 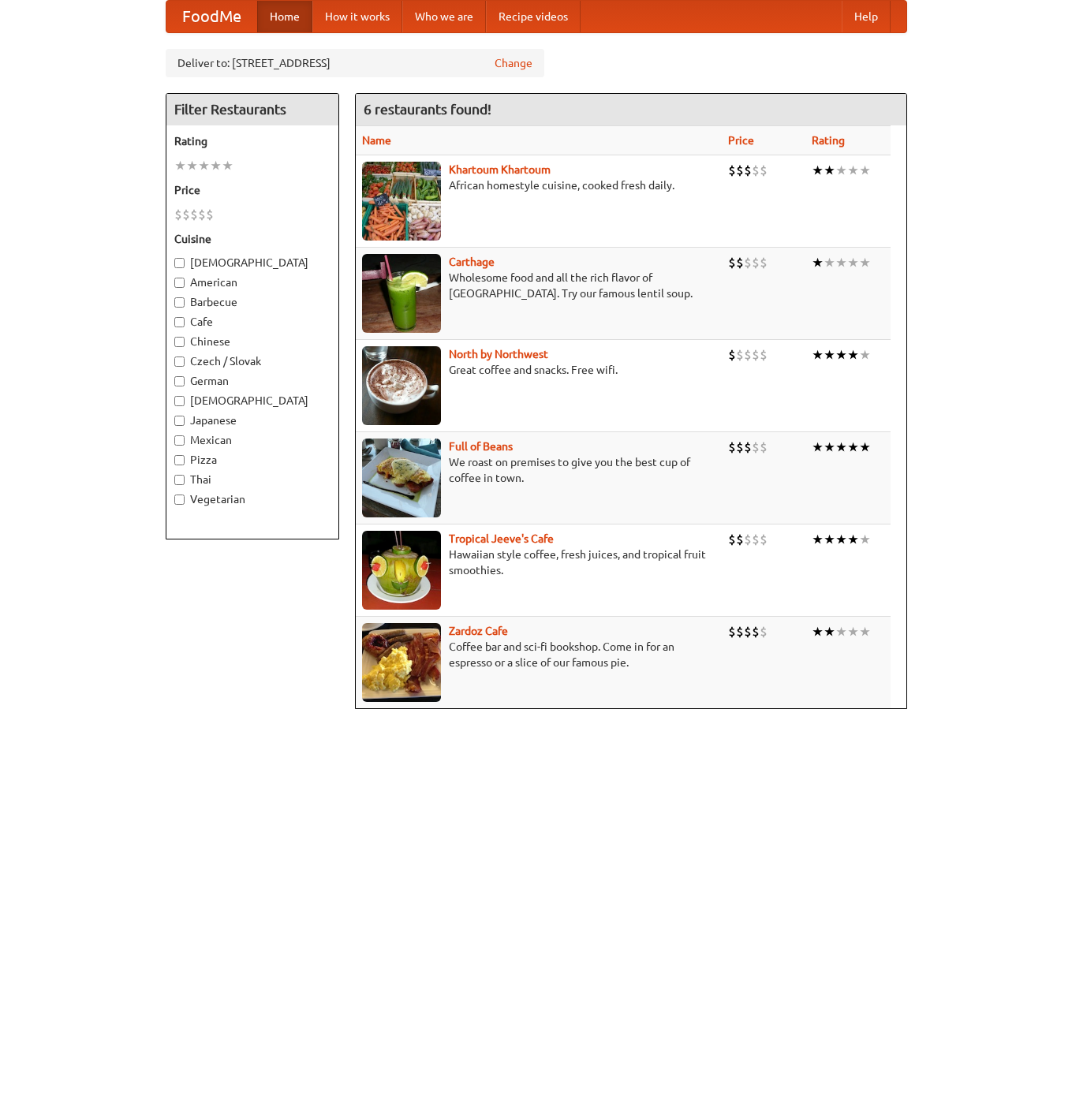 I want to click on img: zardoz.jpg, so click(x=402, y=663).